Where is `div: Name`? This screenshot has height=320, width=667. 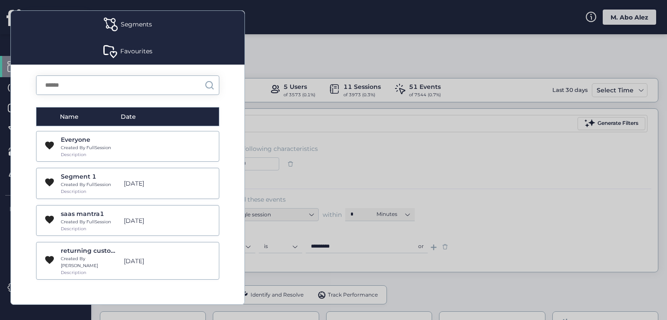 div: Name is located at coordinates (90, 117).